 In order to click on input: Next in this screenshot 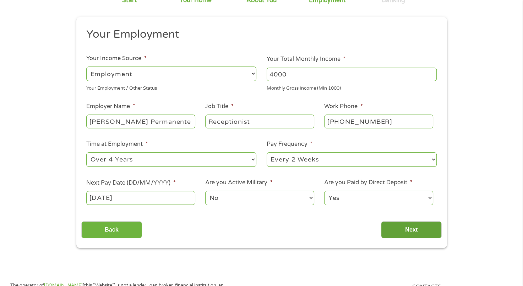, I will do `click(411, 229)`.